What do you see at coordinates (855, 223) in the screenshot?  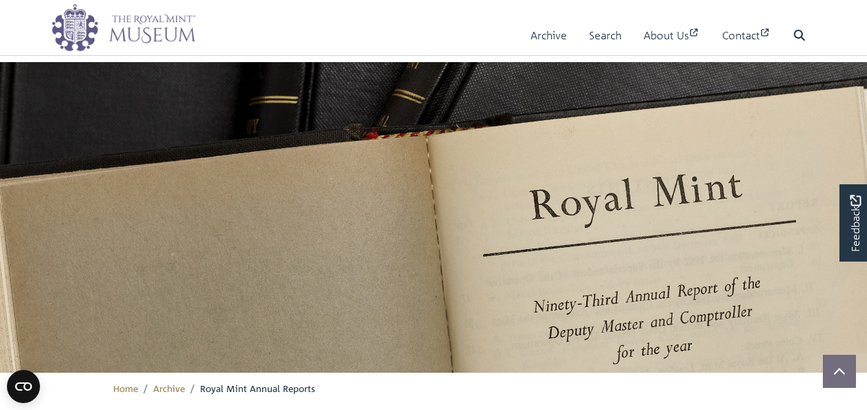 I see `span: Feedback` at bounding box center [855, 223].